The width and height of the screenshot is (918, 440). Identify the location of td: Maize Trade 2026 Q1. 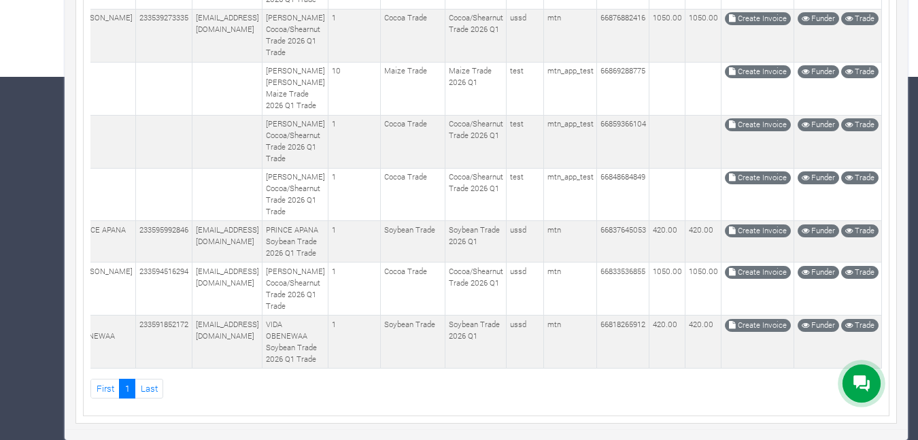
(476, 88).